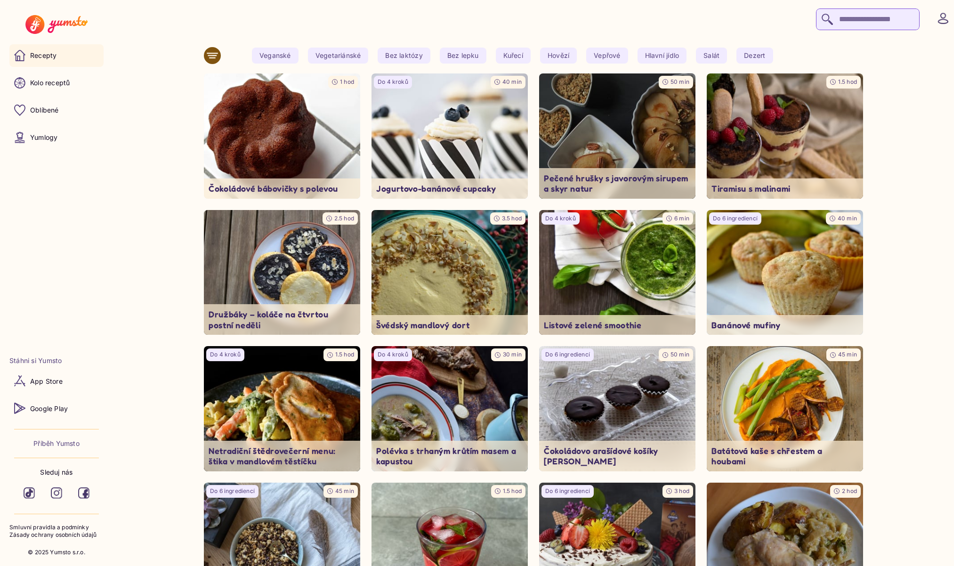 Image resolution: width=961 pixels, height=566 pixels. I want to click on a: App Store, so click(56, 381).